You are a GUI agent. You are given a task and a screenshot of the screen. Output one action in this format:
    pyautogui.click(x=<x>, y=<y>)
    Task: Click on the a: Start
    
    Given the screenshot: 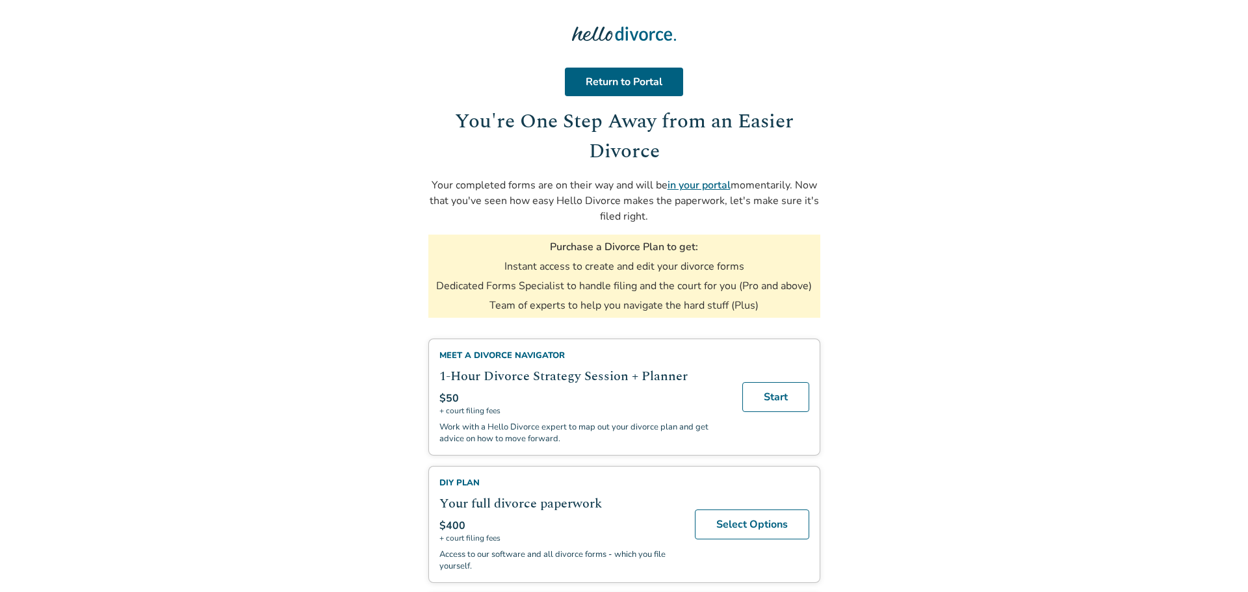 What is the action you would take?
    pyautogui.click(x=775, y=397)
    